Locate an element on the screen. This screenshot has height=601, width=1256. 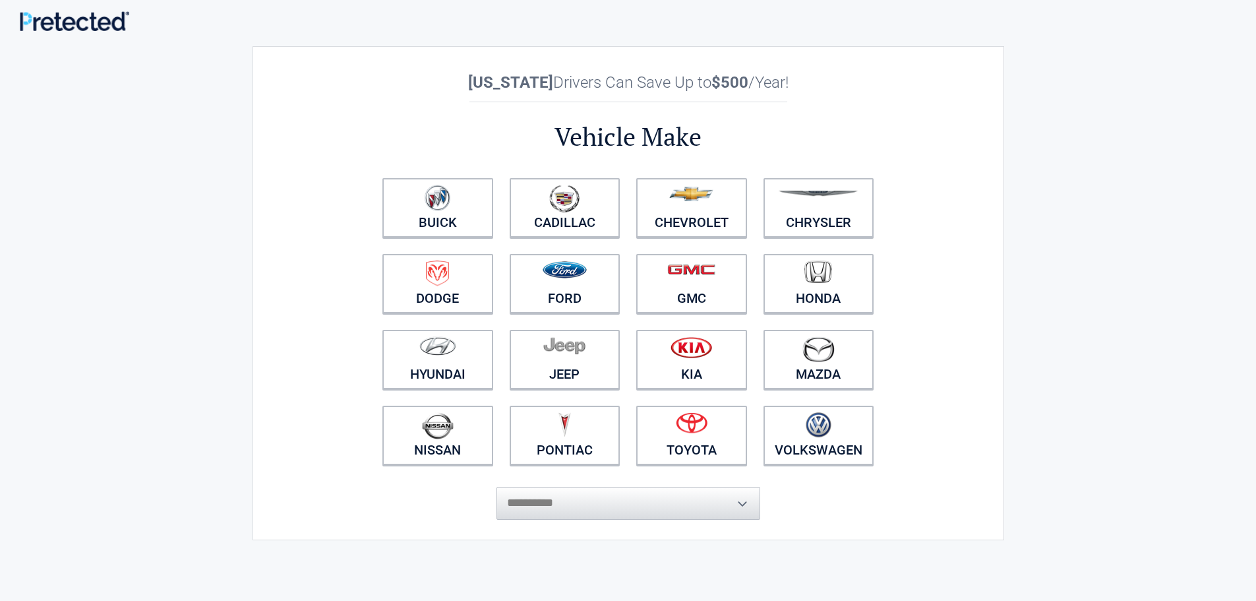
a: Ford is located at coordinates (565, 284).